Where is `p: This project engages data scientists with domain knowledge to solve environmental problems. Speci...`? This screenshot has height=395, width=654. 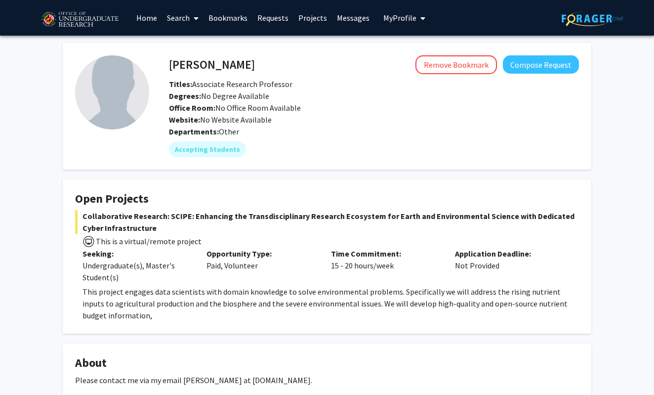 p: This project engages data scientists with domain knowledge to solve environmental problems. Speci... is located at coordinates (330, 303).